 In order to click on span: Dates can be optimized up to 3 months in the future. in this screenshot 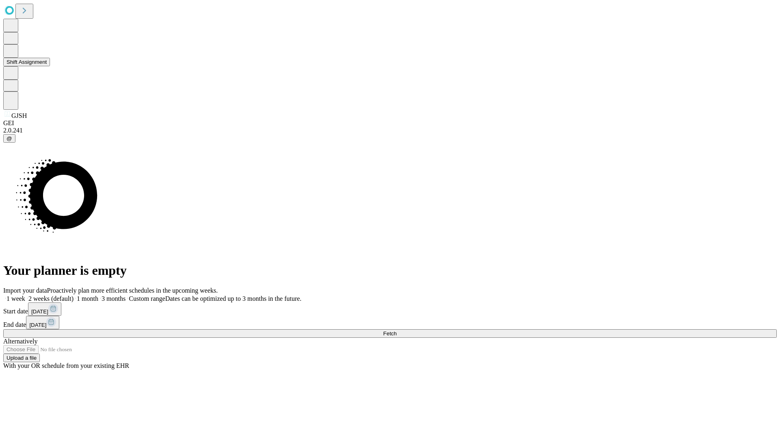, I will do `click(233, 298)`.